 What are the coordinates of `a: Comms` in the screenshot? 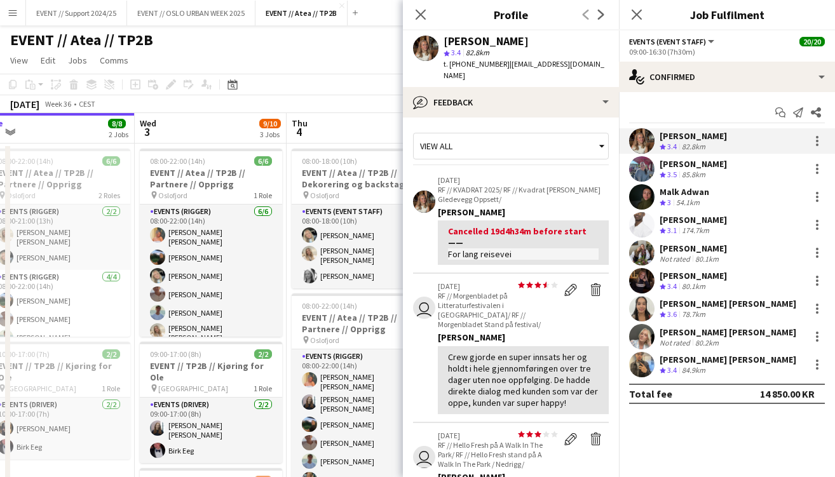 It's located at (114, 60).